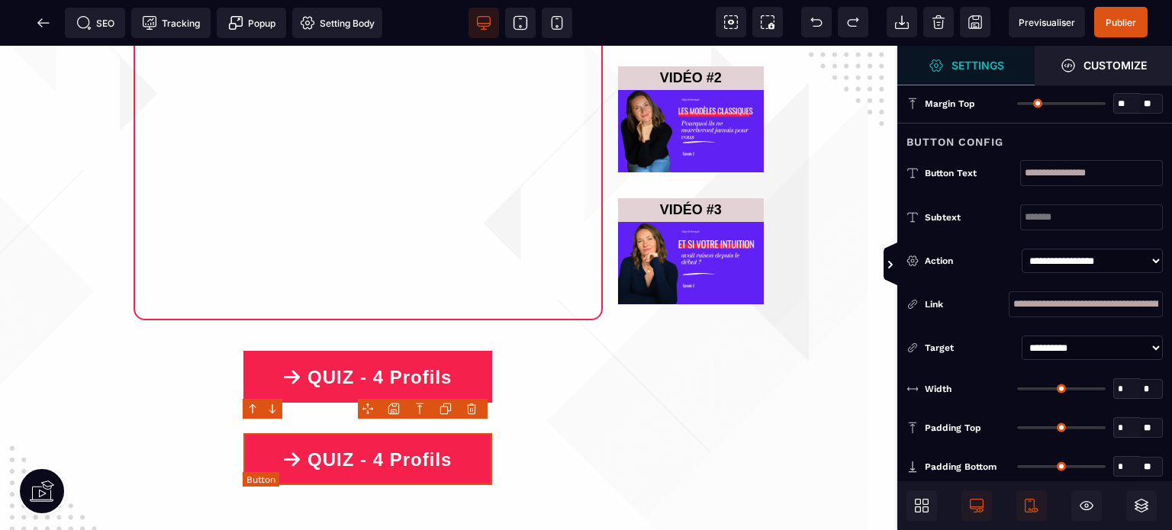 This screenshot has height=530, width=1172. Describe the element at coordinates (1103, 66) in the screenshot. I see `span: Open Style Manager` at that location.